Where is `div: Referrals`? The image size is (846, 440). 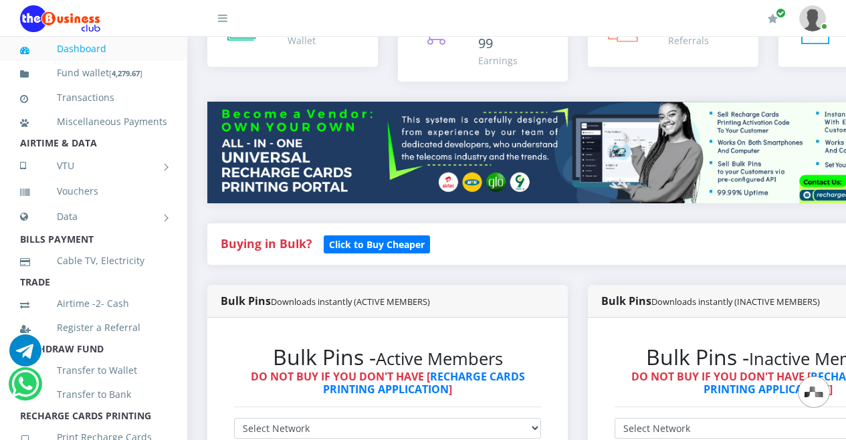 div: Referrals is located at coordinates (688, 40).